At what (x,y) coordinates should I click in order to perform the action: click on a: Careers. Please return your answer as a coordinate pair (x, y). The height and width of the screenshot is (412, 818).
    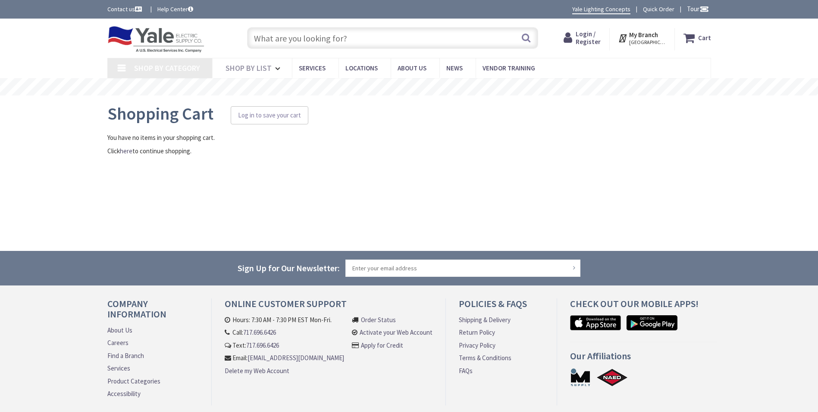
    Looking at the image, I should click on (118, 342).